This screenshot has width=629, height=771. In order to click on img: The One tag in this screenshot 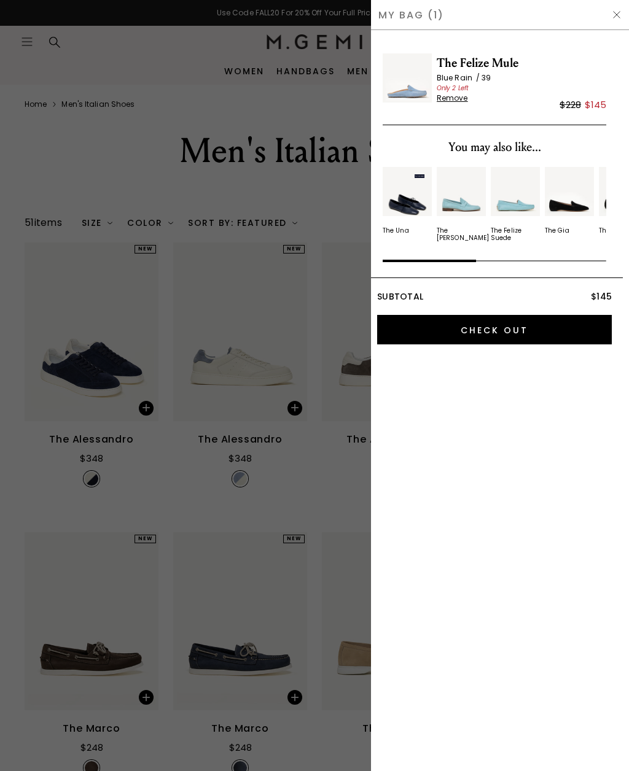, I will do `click(419, 176)`.